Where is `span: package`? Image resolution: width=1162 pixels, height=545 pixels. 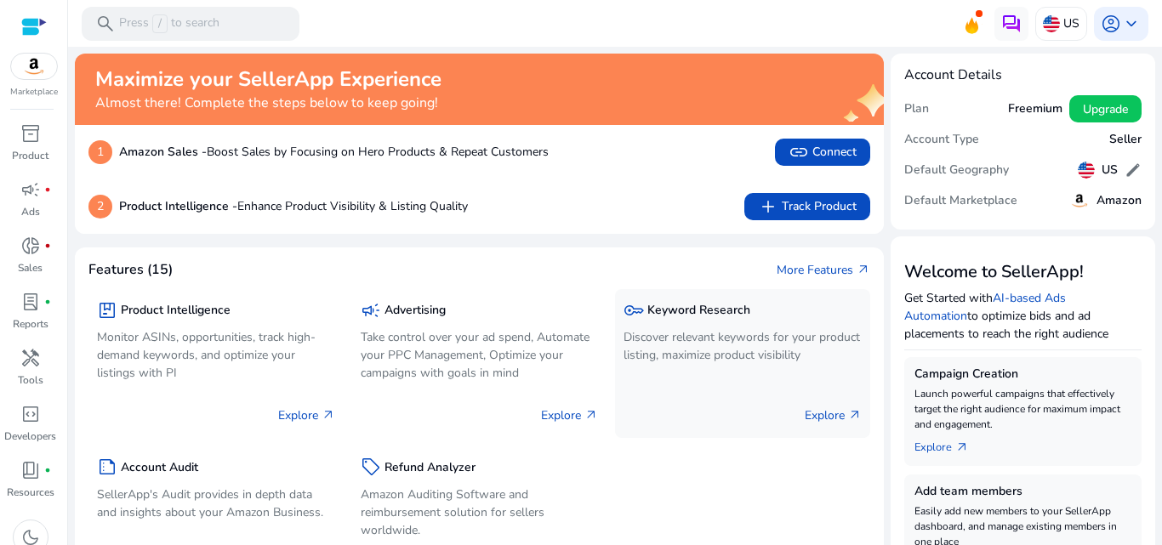
span: package is located at coordinates (107, 311).